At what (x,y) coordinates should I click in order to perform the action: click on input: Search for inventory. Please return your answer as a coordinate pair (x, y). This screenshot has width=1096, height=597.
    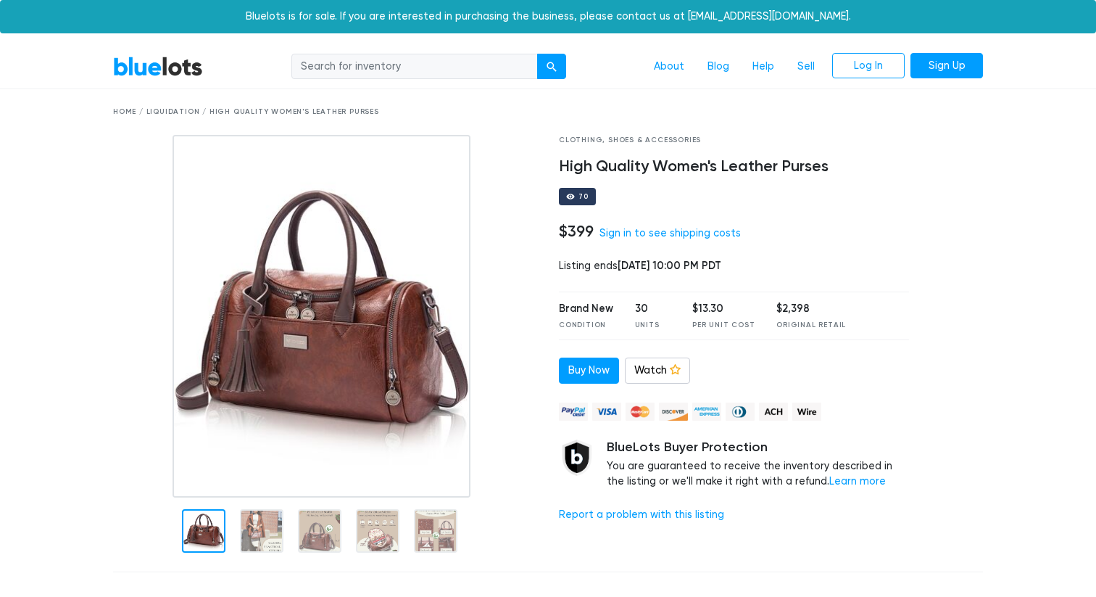
    Looking at the image, I should click on (415, 67).